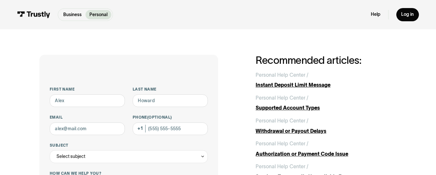 This screenshot has width=436, height=175. What do you see at coordinates (87, 101) in the screenshot?
I see `input: Alex` at bounding box center [87, 101].